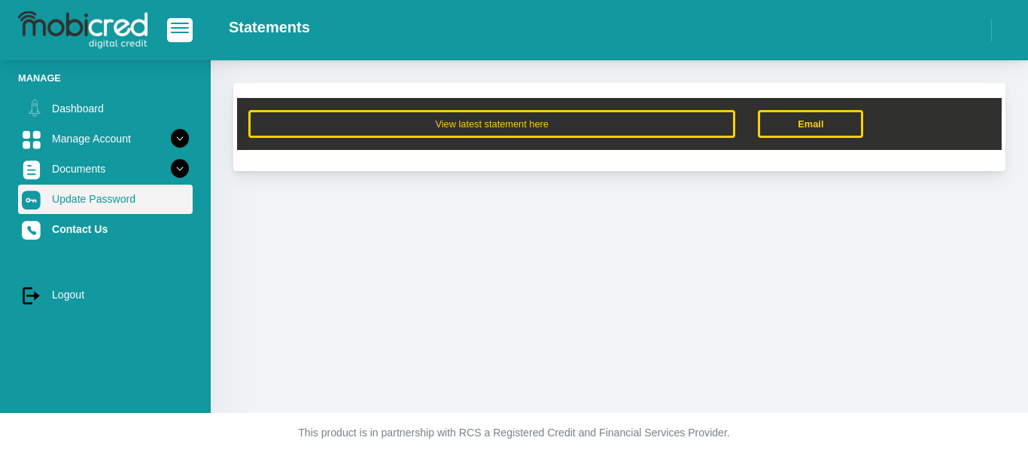 This screenshot has height=465, width=1028. What do you see at coordinates (105, 78) in the screenshot?
I see `li: Manage` at bounding box center [105, 78].